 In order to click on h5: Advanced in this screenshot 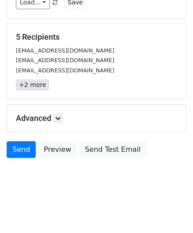, I will do `click(96, 118)`.